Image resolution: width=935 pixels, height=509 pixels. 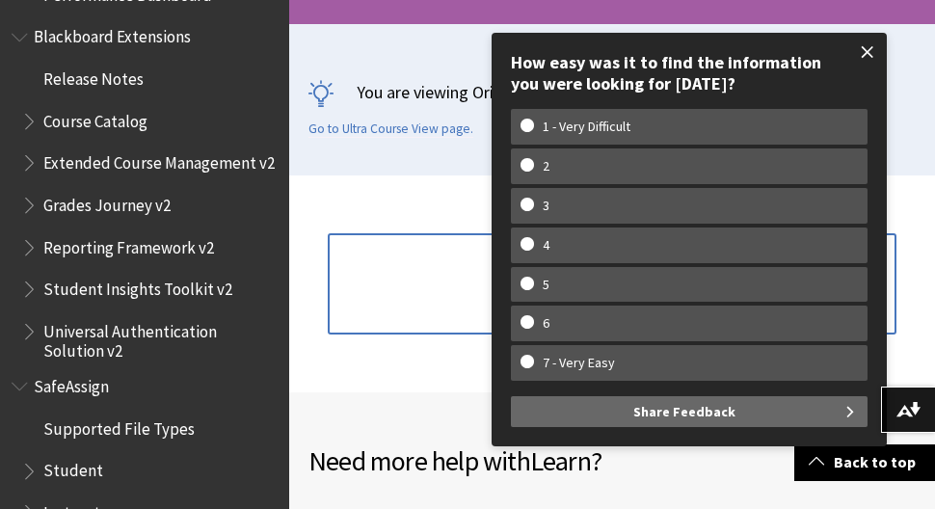 What do you see at coordinates (612, 284) in the screenshot?
I see `a: Portfolios` at bounding box center [612, 284].